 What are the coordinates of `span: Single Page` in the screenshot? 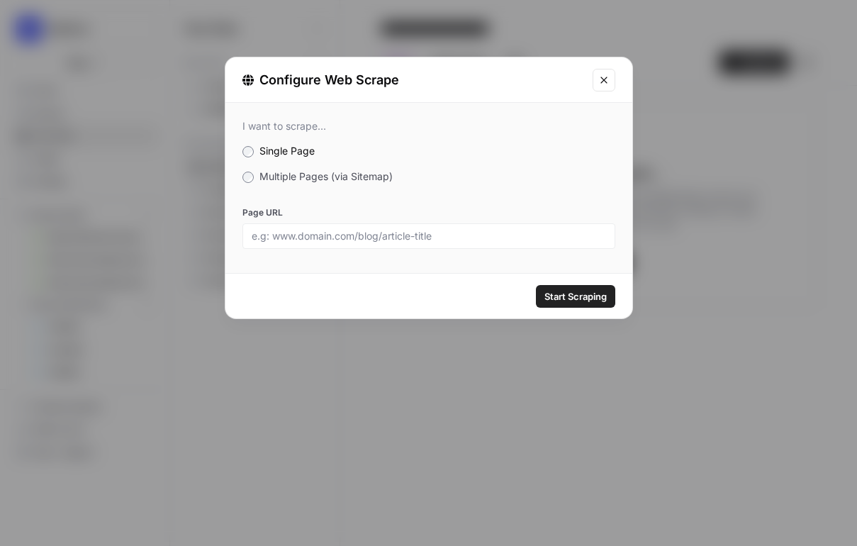 It's located at (287, 150).